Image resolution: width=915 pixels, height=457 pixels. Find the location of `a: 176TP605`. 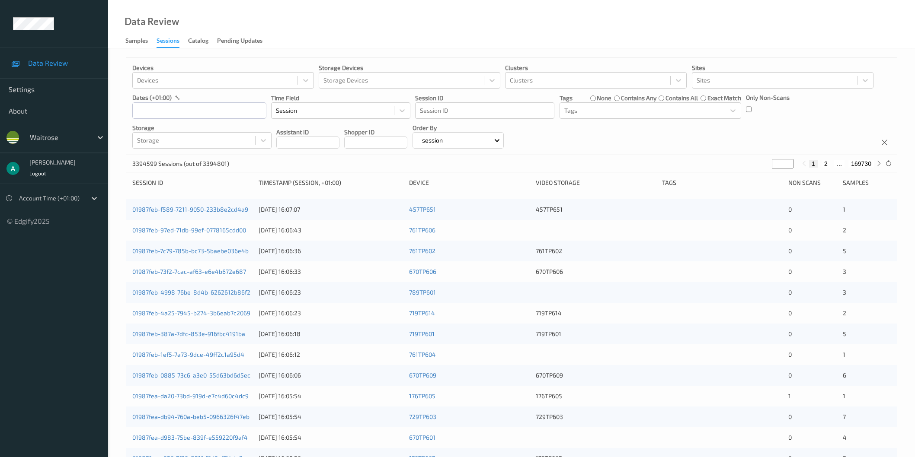

a: 176TP605 is located at coordinates (422, 396).